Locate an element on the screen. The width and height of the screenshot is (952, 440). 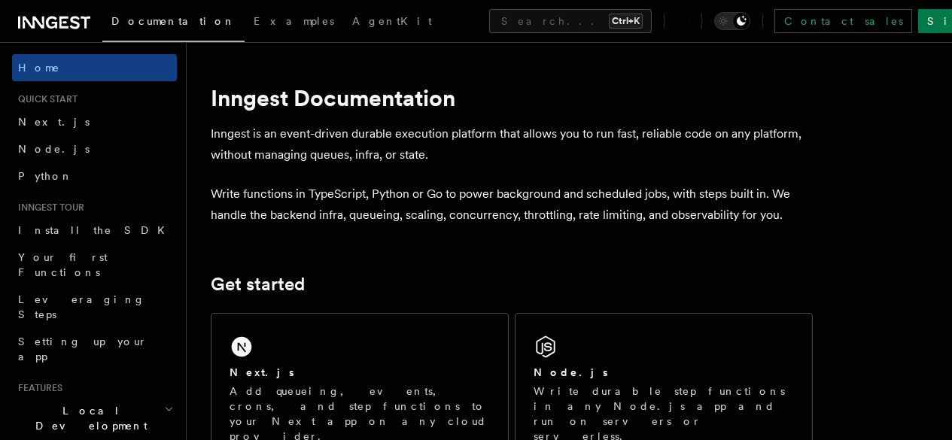
span: Setting up your app is located at coordinates (83, 349).